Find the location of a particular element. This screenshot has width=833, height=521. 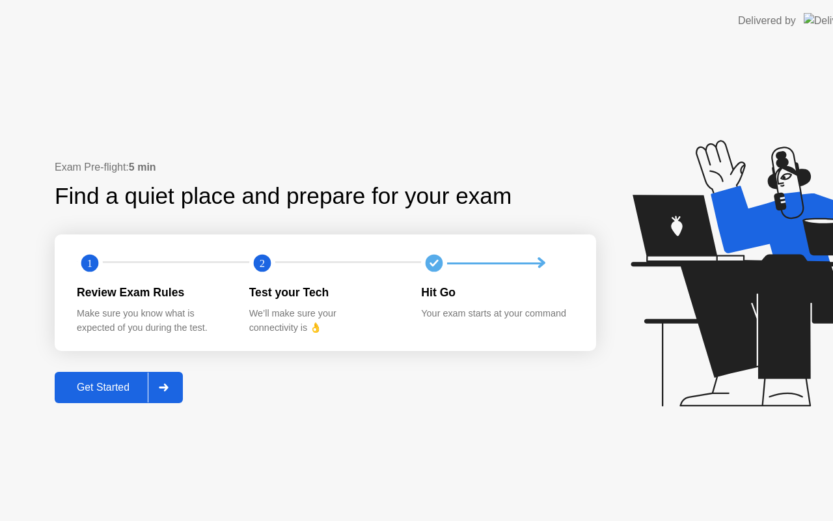

button: Get Started is located at coordinates (118, 387).